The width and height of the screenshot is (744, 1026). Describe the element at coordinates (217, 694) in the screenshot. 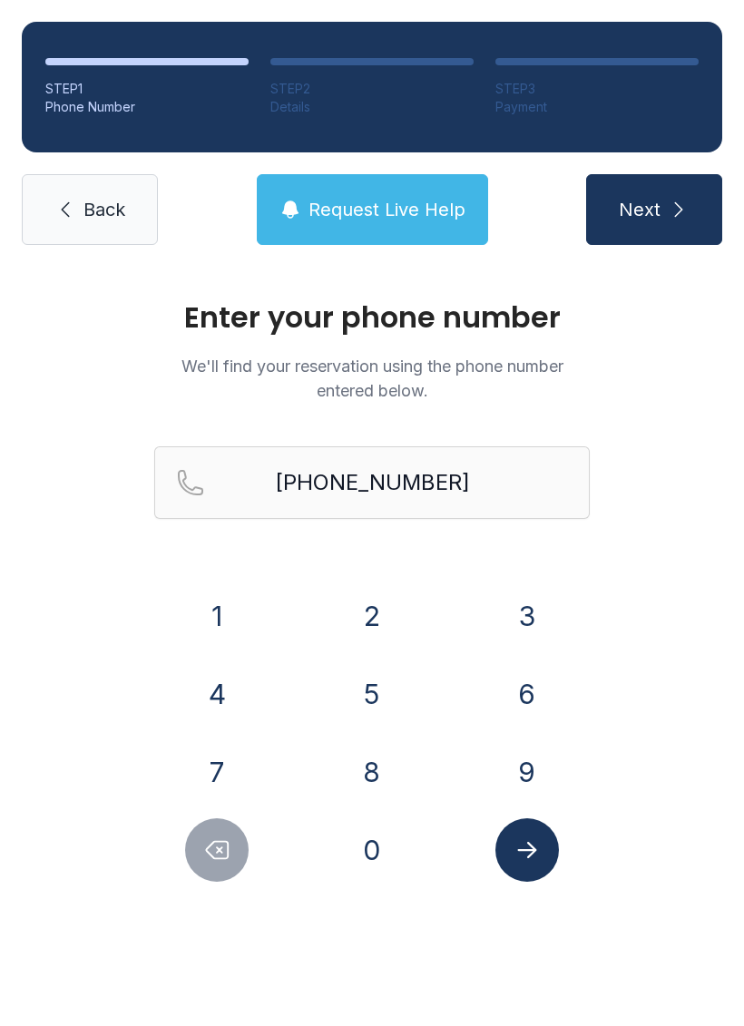

I see `button: 4` at that location.